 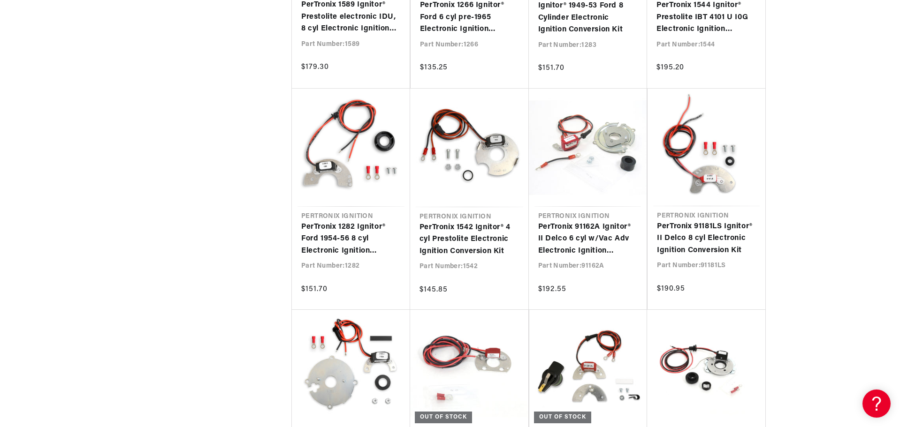 I want to click on a: PerTronix 91181LS Ignitor® II Delco 8 cyl Electronic Ignition Conversion Kit, so click(x=706, y=239).